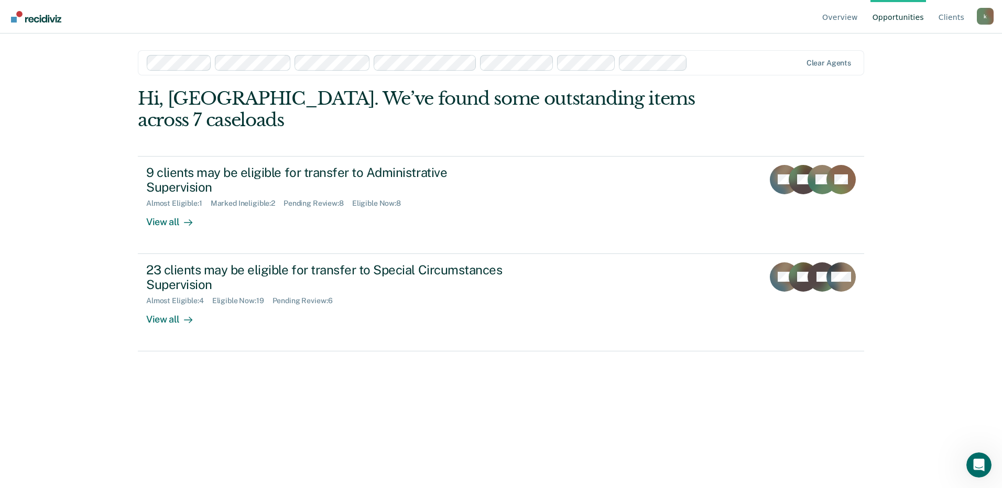 The width and height of the screenshot is (1002, 488). Describe the element at coordinates (985, 16) in the screenshot. I see `div: k` at that location.